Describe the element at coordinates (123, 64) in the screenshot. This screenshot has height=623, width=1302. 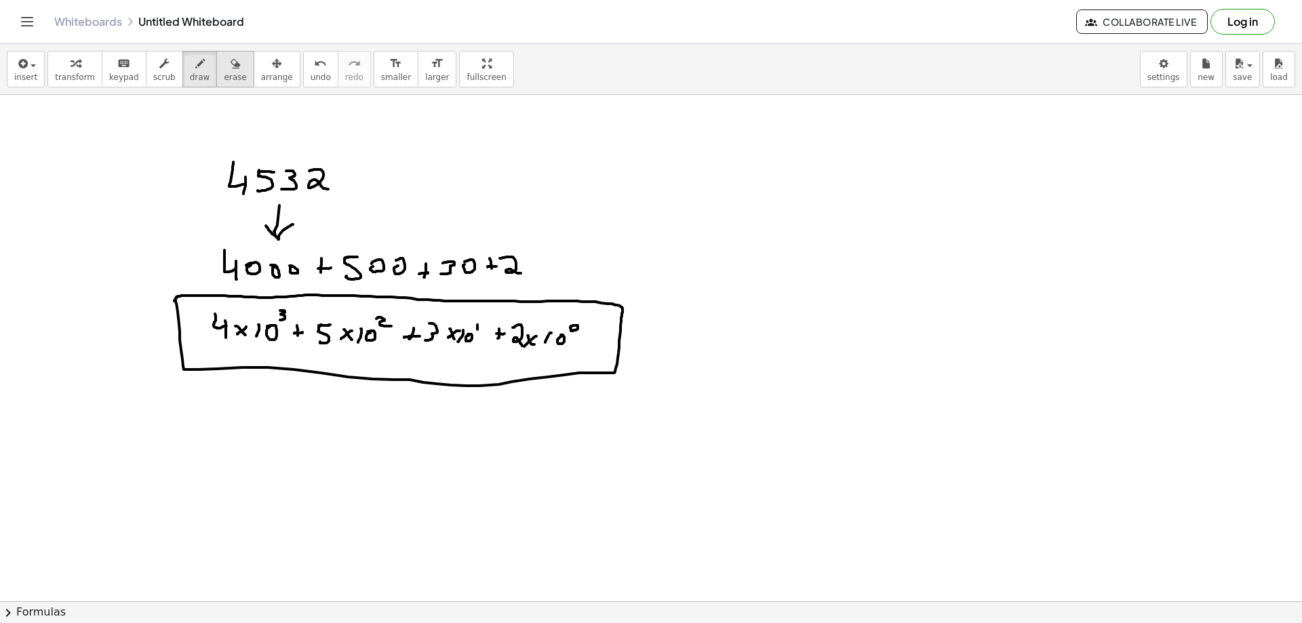
I see `i: keyboard` at that location.